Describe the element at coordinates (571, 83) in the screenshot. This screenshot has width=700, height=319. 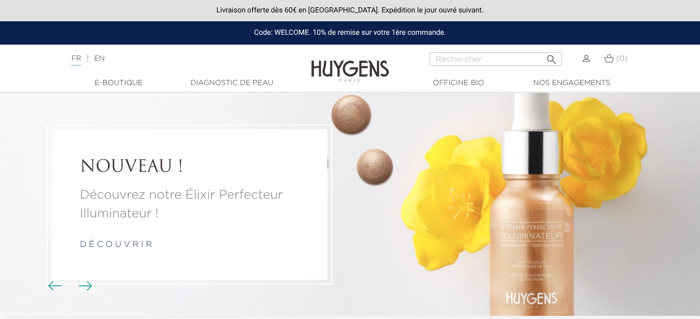
I see `a: Nos engagements` at that location.